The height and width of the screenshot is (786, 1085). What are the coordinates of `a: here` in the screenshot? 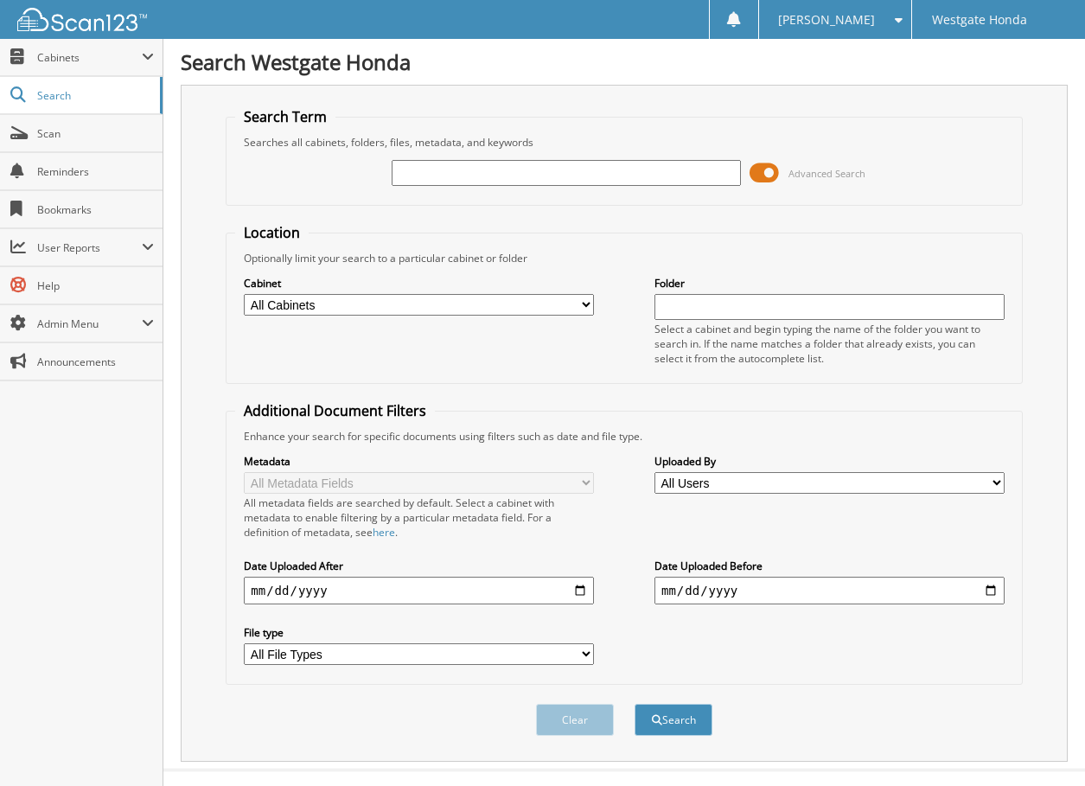 It's located at (384, 532).